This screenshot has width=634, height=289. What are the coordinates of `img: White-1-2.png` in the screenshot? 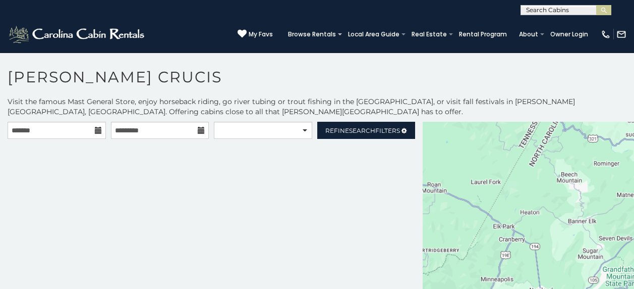 It's located at (77, 34).